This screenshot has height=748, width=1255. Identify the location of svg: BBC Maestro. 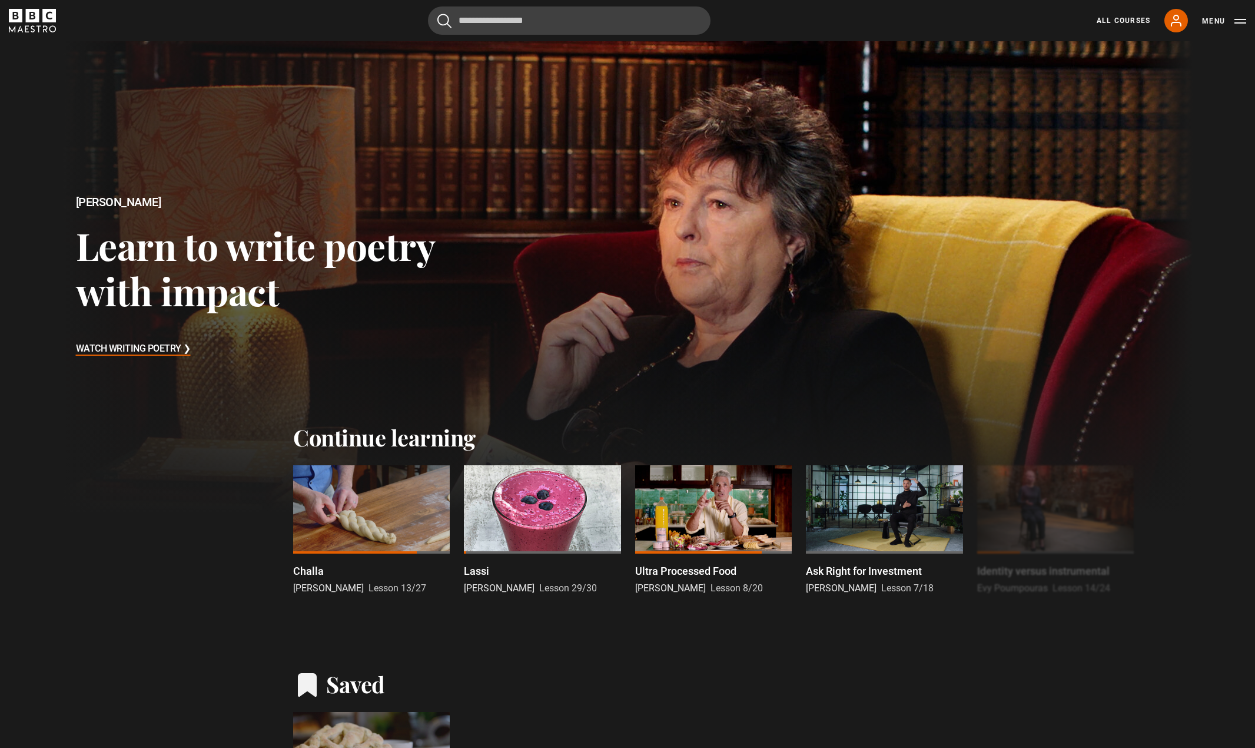
(32, 21).